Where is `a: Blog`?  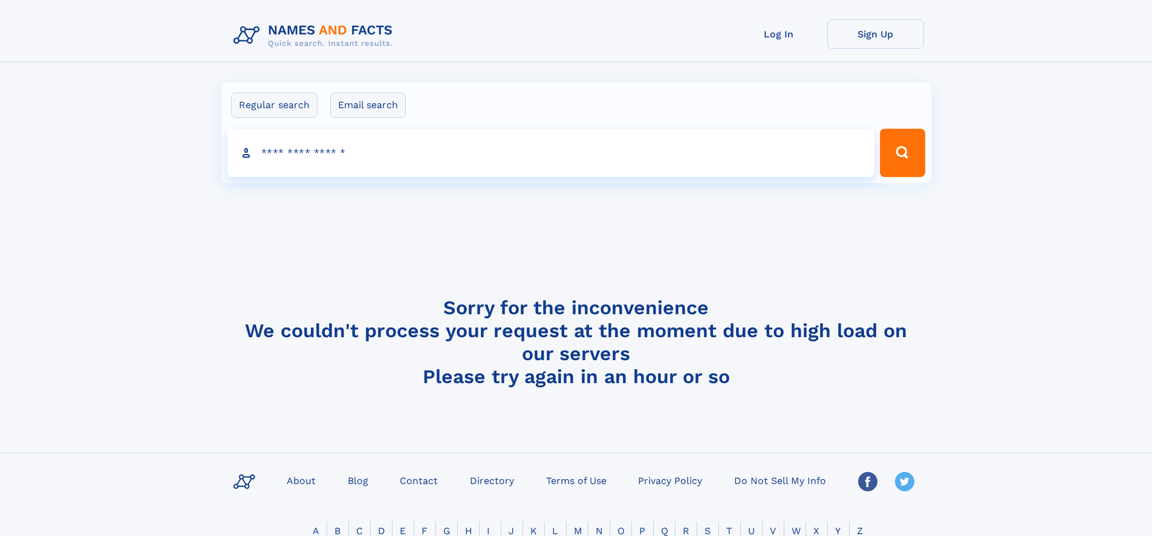 a: Blog is located at coordinates (358, 480).